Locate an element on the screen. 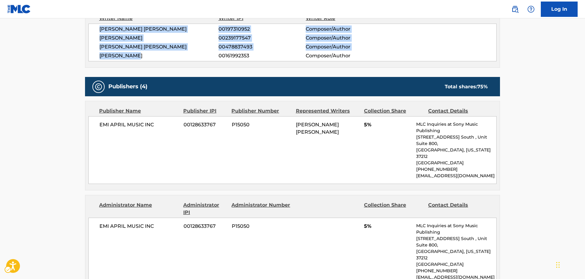 This screenshot has height=279, width=585. div: Writer IPI is located at coordinates (262, 18).